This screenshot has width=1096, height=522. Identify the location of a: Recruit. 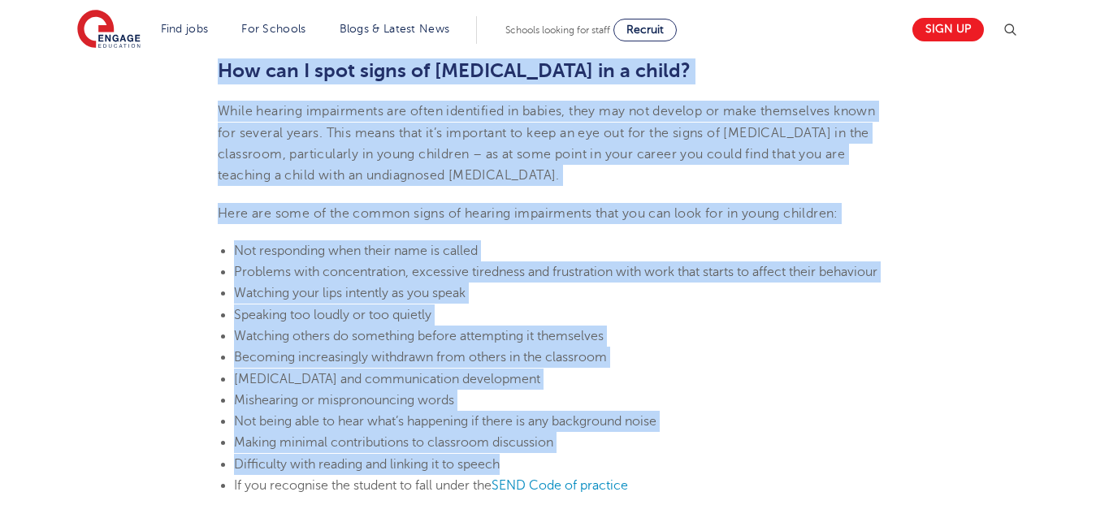
(645, 30).